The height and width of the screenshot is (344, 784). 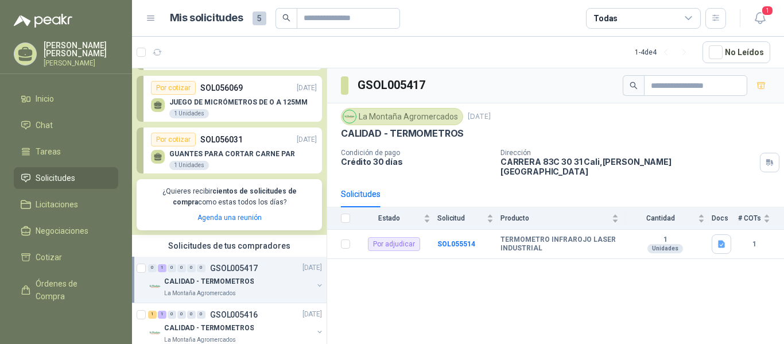 I want to click on button: 1, so click(x=760, y=18).